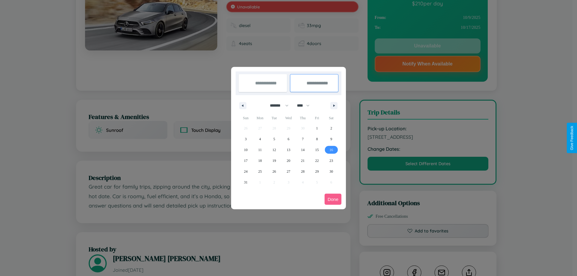 This screenshot has width=577, height=276. Describe the element at coordinates (288, 161) in the screenshot. I see `button: 20` at that location.